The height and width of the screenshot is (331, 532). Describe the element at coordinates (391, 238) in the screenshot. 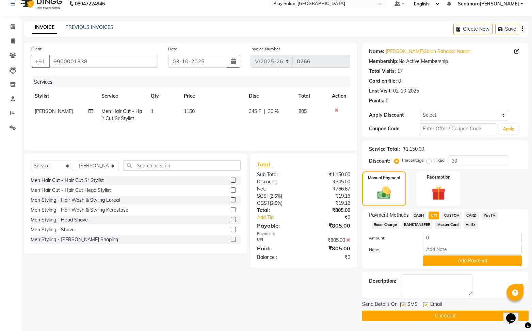

I see `label: Amount:` at that location.